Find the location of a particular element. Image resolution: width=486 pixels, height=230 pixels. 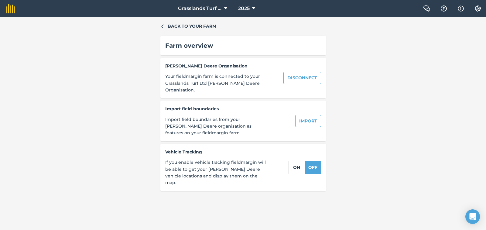

span: Back to your farm is located at coordinates (192, 26).